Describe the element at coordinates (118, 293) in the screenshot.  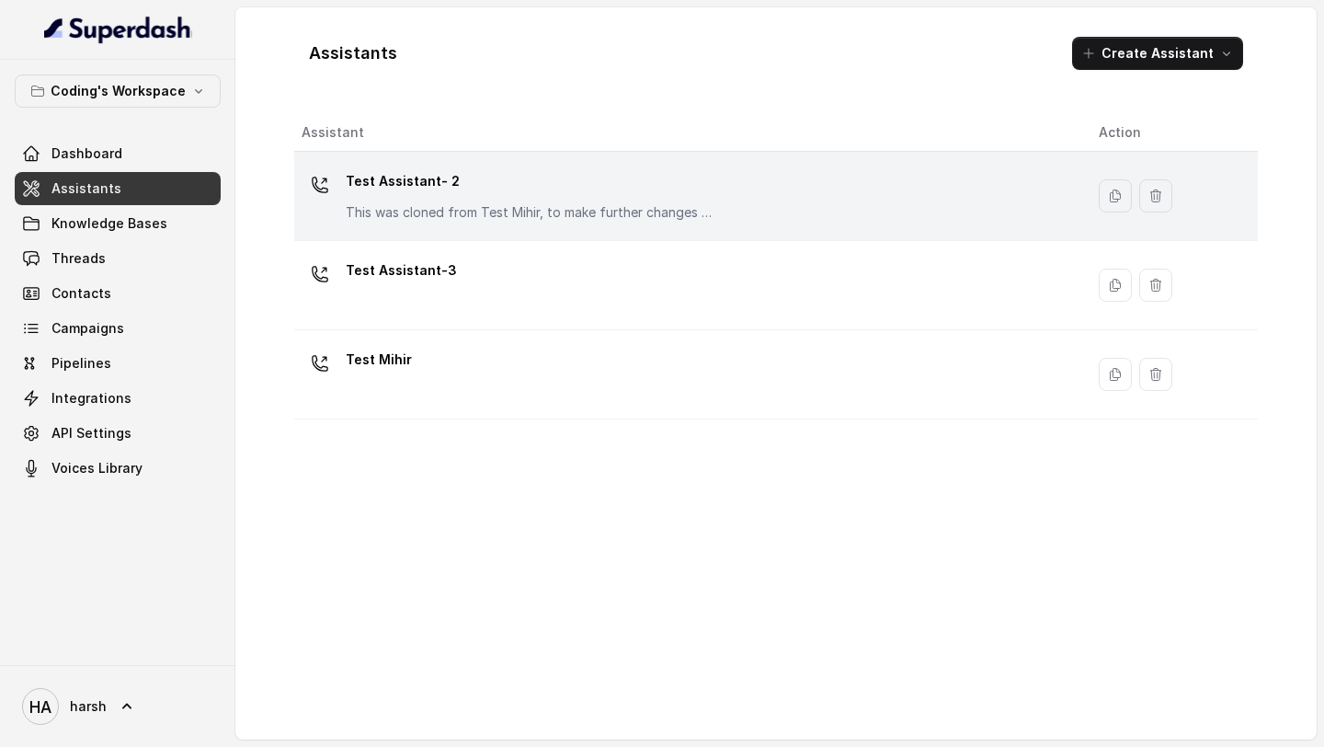
I see `a: Contacts` at that location.